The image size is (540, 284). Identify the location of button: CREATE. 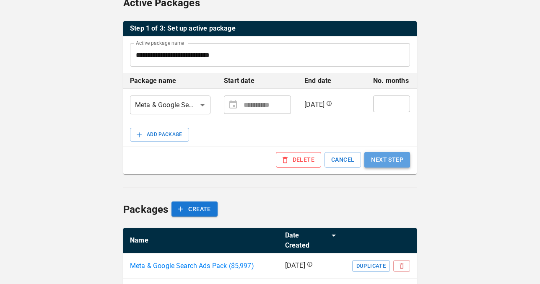
(194, 209).